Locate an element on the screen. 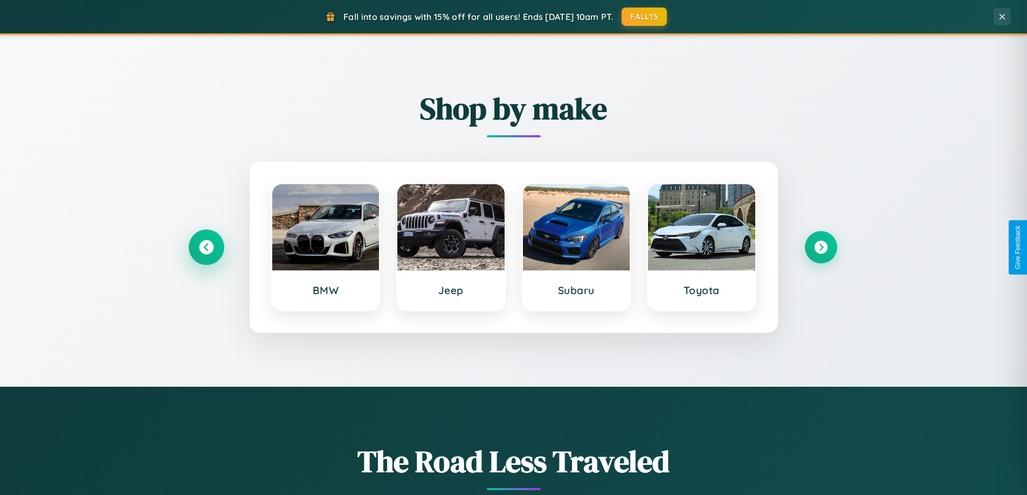 This screenshot has width=1027, height=495. h3: BMW is located at coordinates (326, 290).